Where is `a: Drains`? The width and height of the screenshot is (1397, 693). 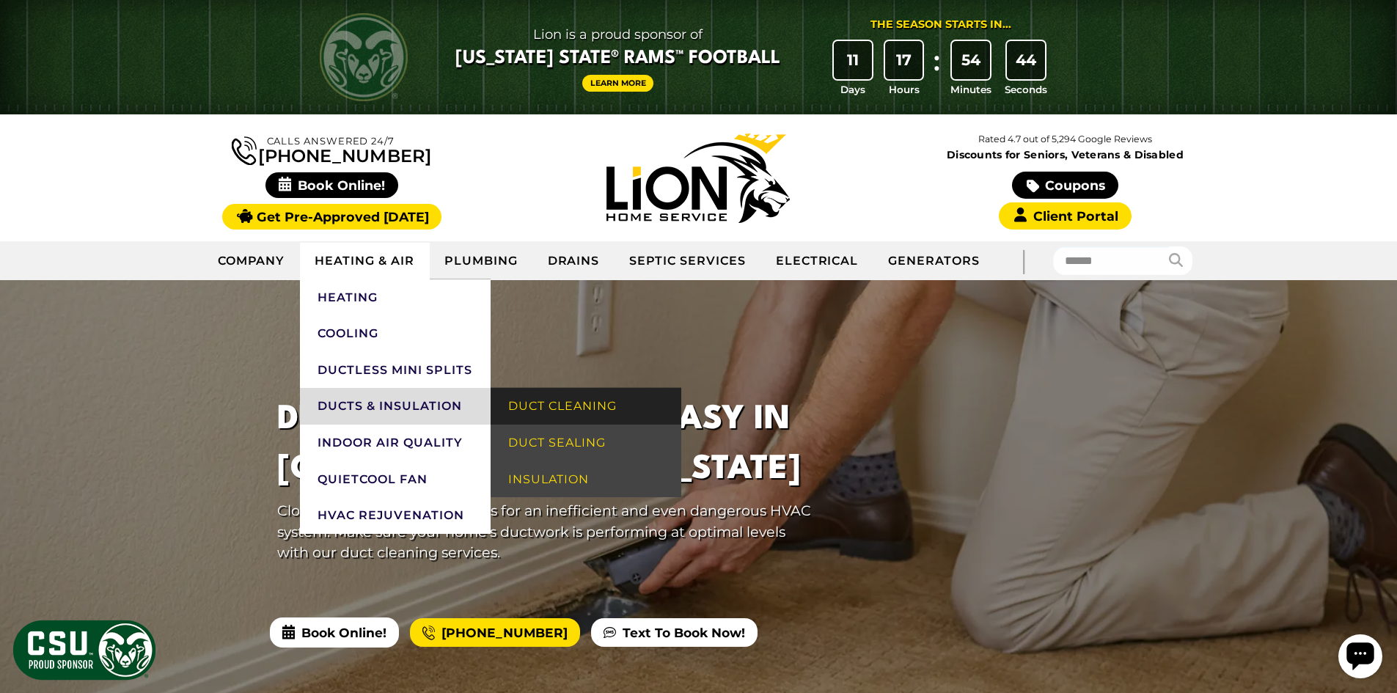
a: Drains is located at coordinates (574, 261).